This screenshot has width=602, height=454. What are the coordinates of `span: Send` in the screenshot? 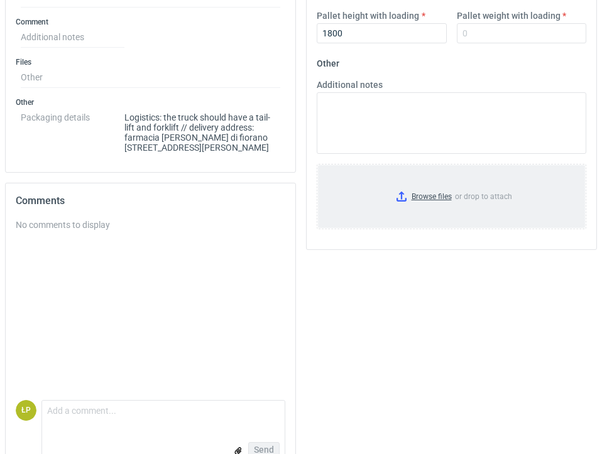 It's located at (264, 450).